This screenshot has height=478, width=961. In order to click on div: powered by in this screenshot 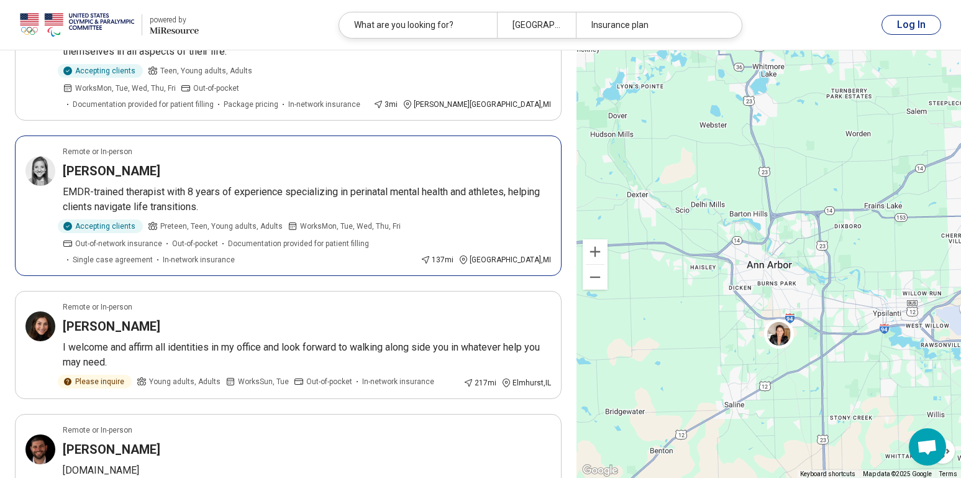, I will do `click(174, 20)`.